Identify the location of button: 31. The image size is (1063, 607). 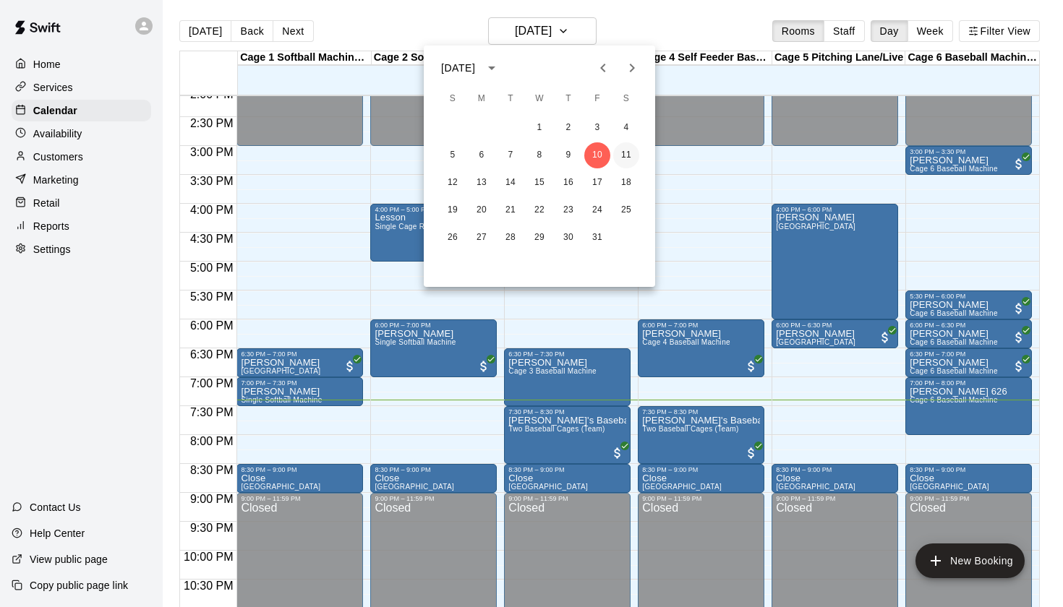
(597, 238).